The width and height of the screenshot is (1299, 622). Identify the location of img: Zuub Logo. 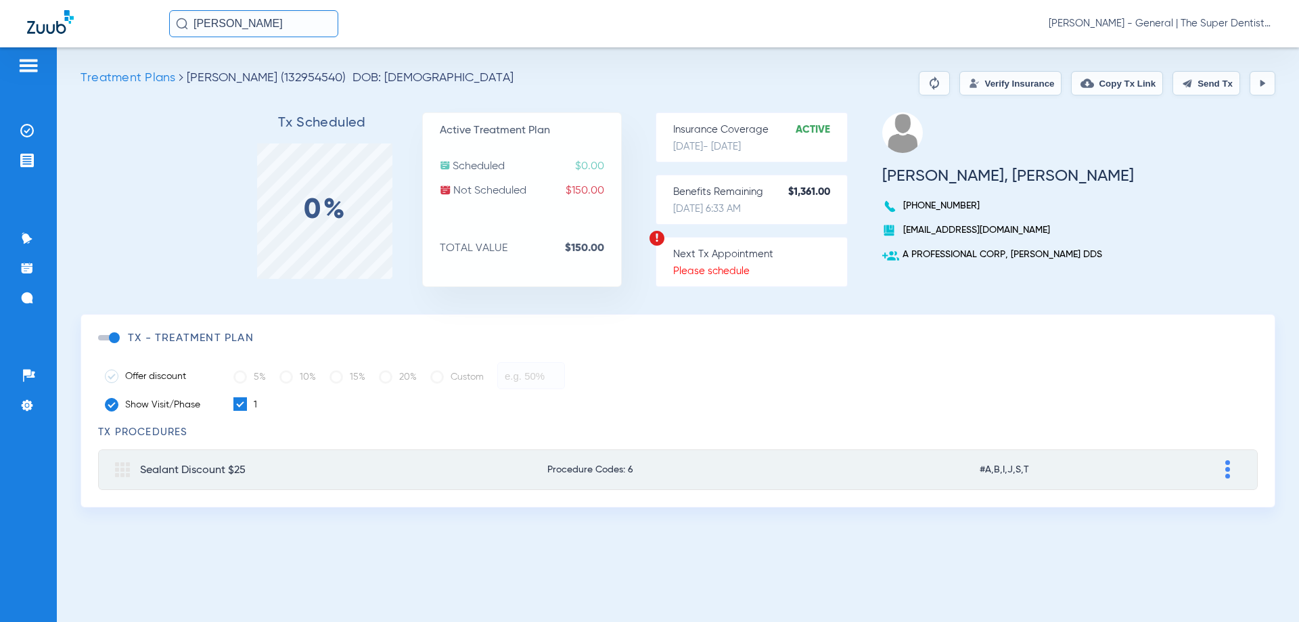
(50, 22).